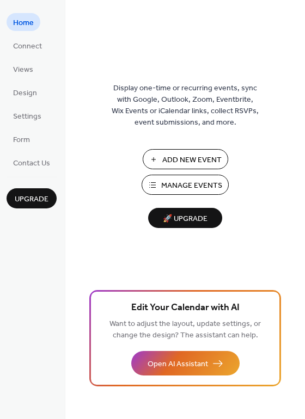  What do you see at coordinates (23, 22) in the screenshot?
I see `a: Home` at bounding box center [23, 22].